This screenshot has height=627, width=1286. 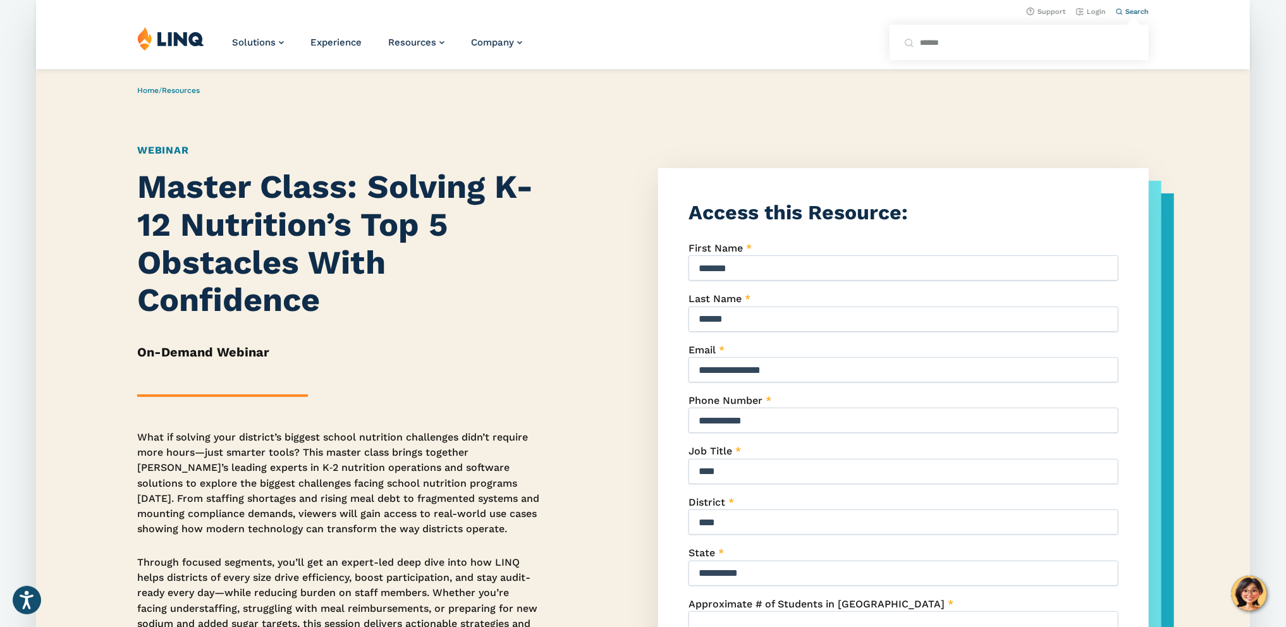 What do you see at coordinates (339, 243) in the screenshot?
I see `h1: Master Class: Solving K-12 Nutrition’s Top 5 Obstacles With Confidence` at bounding box center [339, 243].